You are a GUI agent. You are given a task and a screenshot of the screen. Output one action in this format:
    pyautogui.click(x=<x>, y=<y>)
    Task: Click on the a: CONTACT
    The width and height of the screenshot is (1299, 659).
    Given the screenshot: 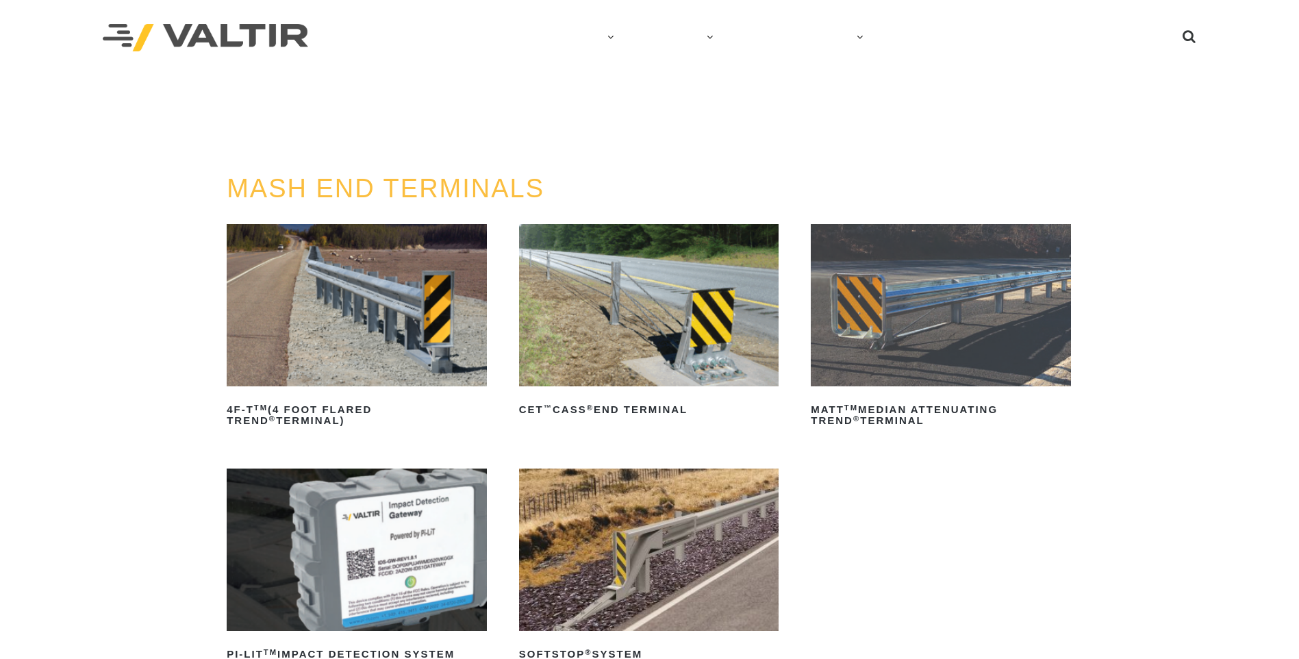 What is the action you would take?
    pyautogui.click(x=916, y=38)
    